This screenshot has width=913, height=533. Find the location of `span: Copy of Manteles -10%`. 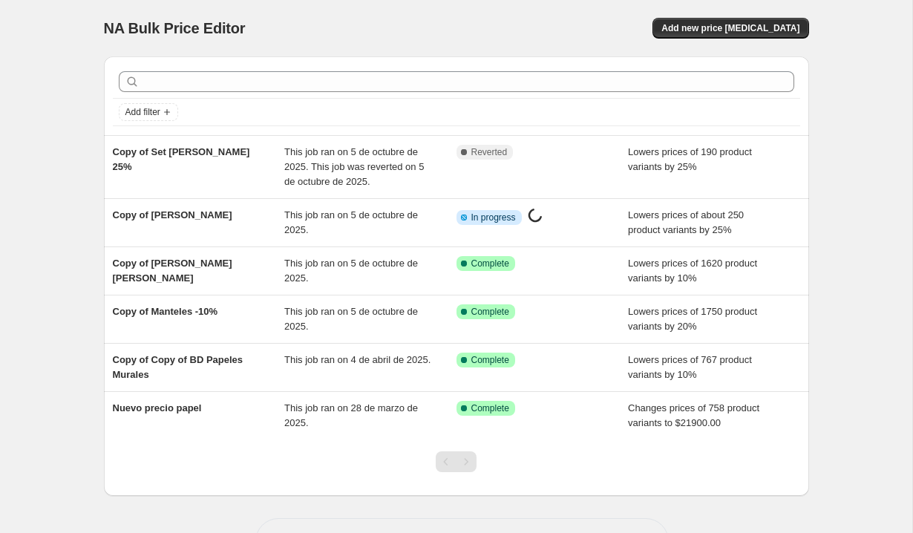

span: Copy of Manteles -10% is located at coordinates (166, 311).